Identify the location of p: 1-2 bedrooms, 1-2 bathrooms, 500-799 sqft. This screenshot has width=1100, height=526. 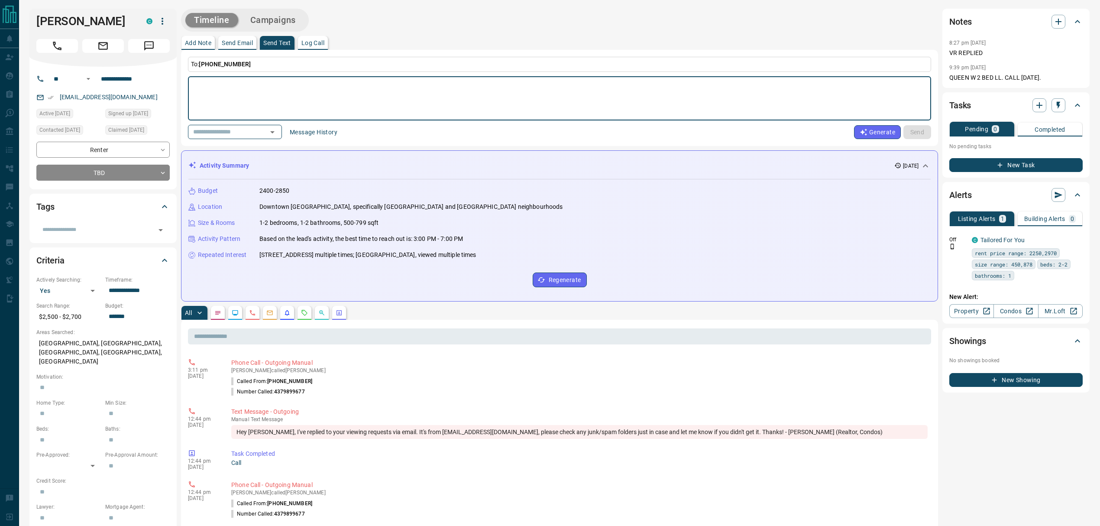
(319, 223).